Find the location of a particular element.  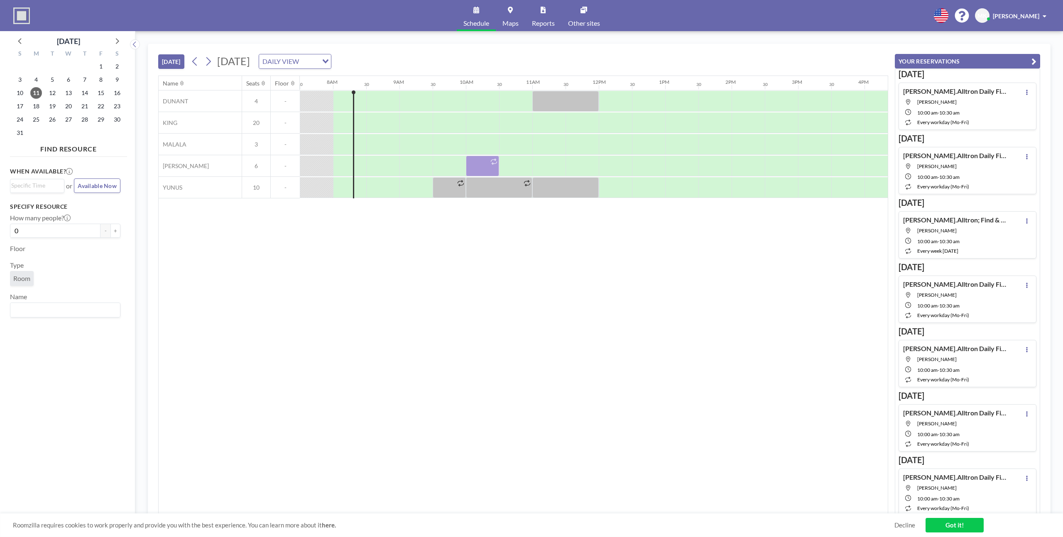

div: 10AM is located at coordinates (466, 82).